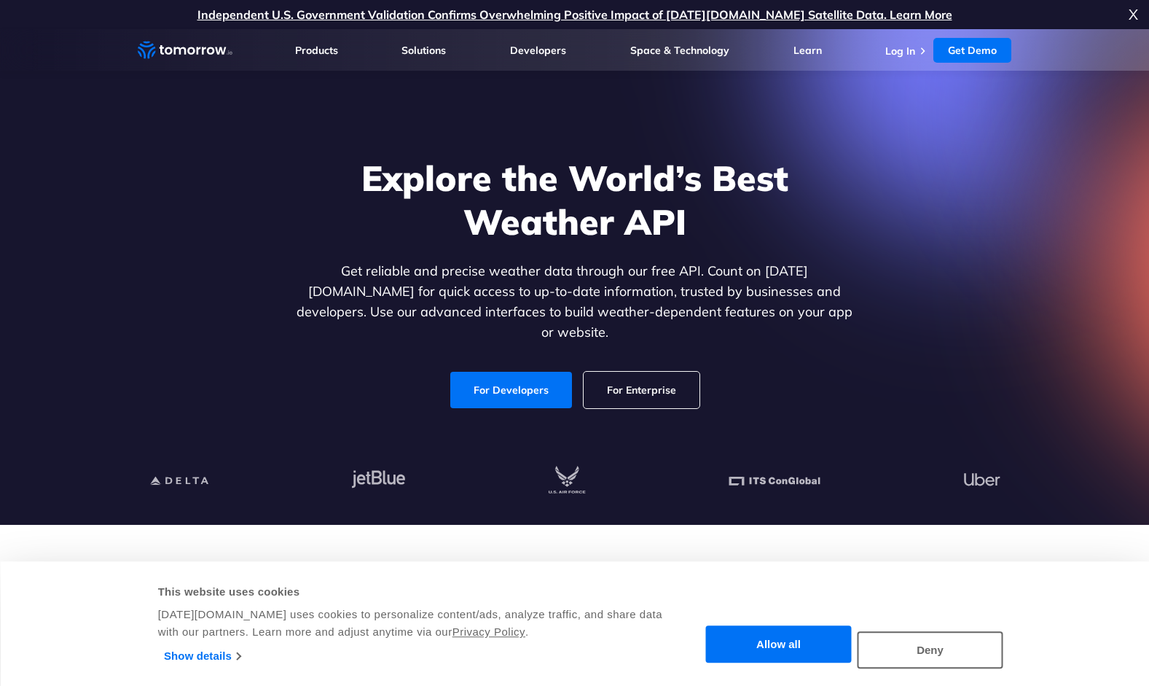 The width and height of the screenshot is (1149, 686). I want to click on a: Learn, so click(808, 50).